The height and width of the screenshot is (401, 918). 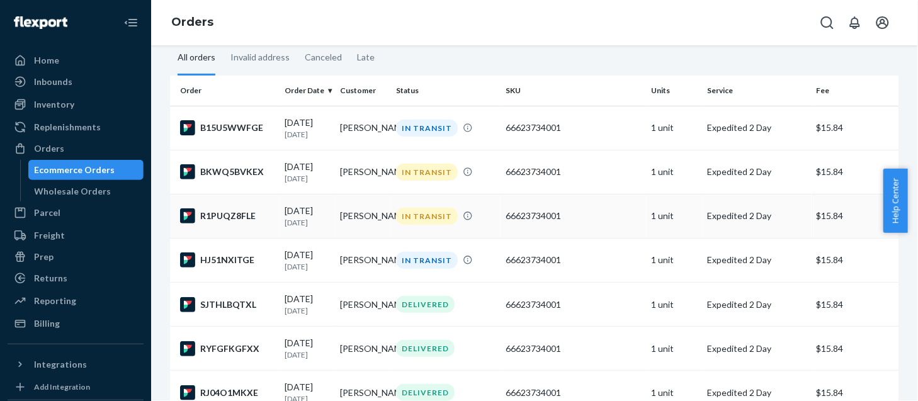 I want to click on button: Open account menu, so click(x=883, y=23).